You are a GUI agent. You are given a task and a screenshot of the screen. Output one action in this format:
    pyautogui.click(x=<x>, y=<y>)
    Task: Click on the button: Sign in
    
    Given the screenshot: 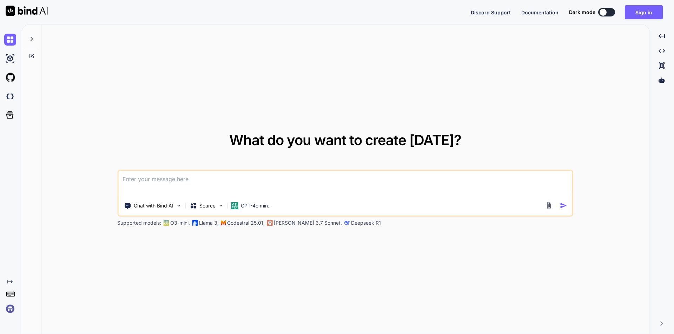 What is the action you would take?
    pyautogui.click(x=644, y=12)
    